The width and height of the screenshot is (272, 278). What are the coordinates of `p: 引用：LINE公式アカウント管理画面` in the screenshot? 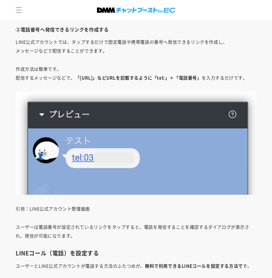 It's located at (136, 209).